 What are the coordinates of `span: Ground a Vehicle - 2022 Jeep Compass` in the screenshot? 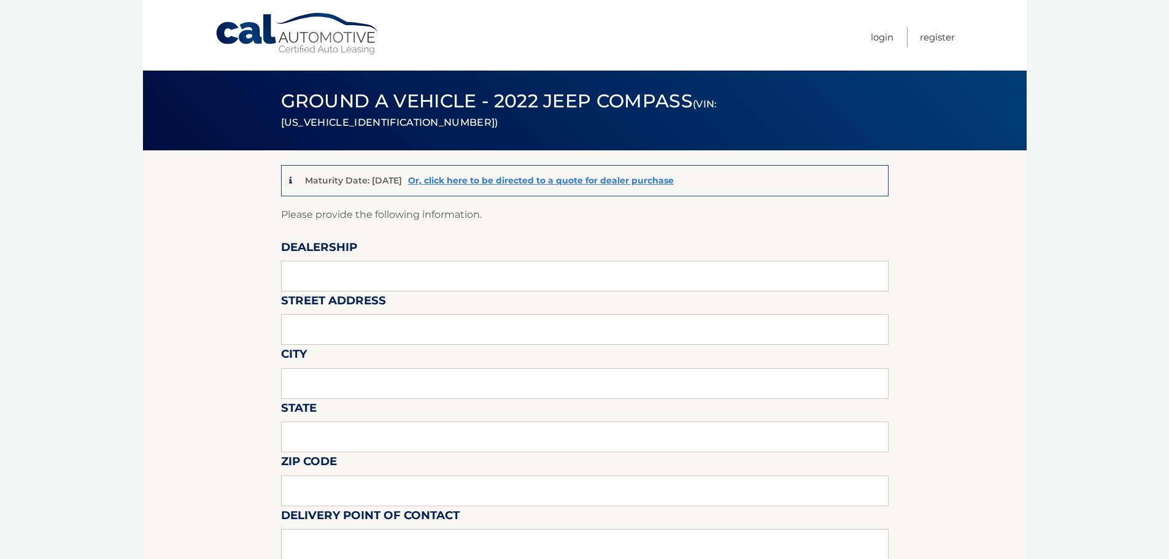 It's located at (499, 110).